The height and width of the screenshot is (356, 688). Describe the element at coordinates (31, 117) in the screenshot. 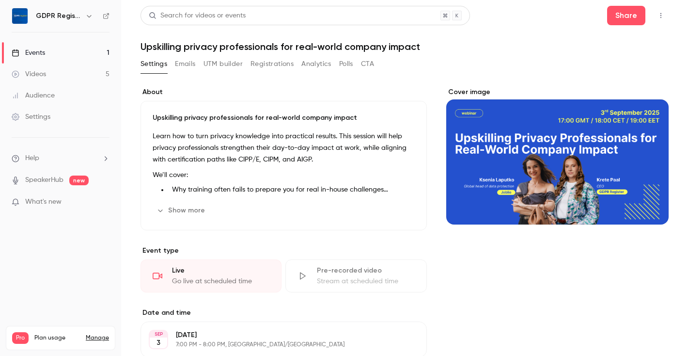

I see `div: Settings` at that location.